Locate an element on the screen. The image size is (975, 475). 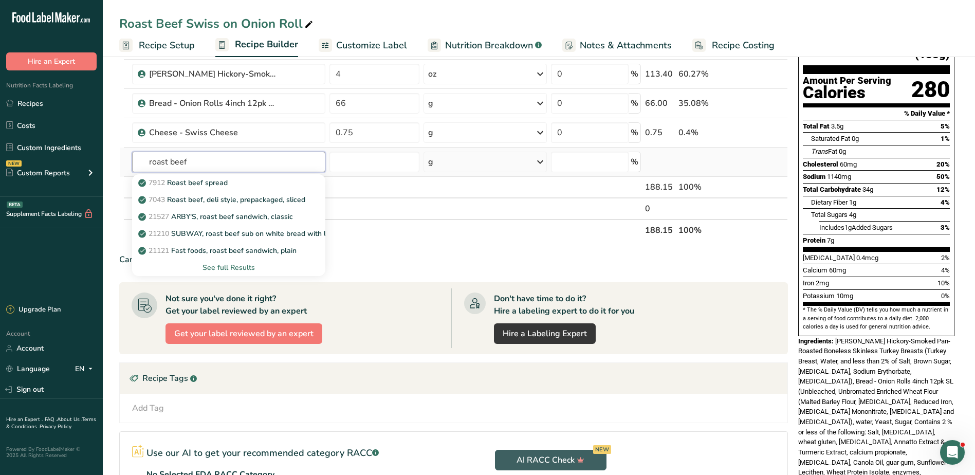
a: FAQ . is located at coordinates (51, 419).